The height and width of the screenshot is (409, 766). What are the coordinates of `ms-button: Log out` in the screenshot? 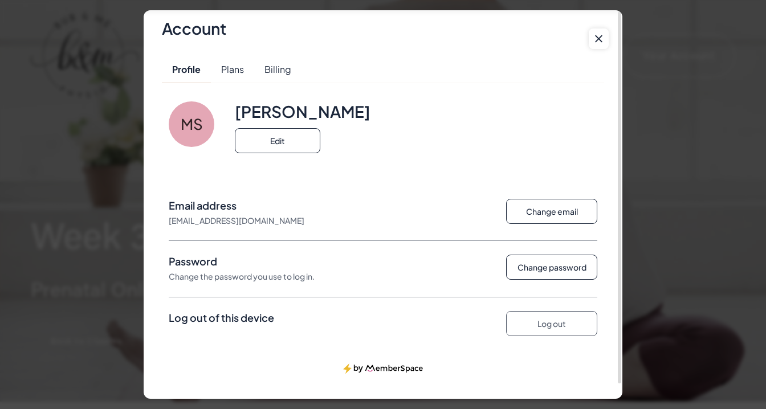 It's located at (552, 324).